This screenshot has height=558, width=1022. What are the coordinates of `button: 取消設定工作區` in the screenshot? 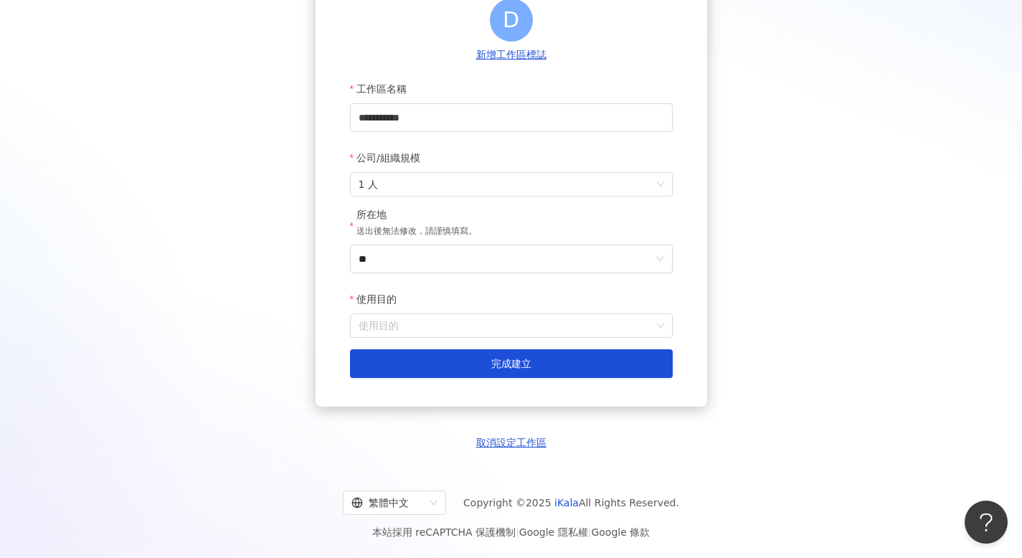 It's located at (511, 443).